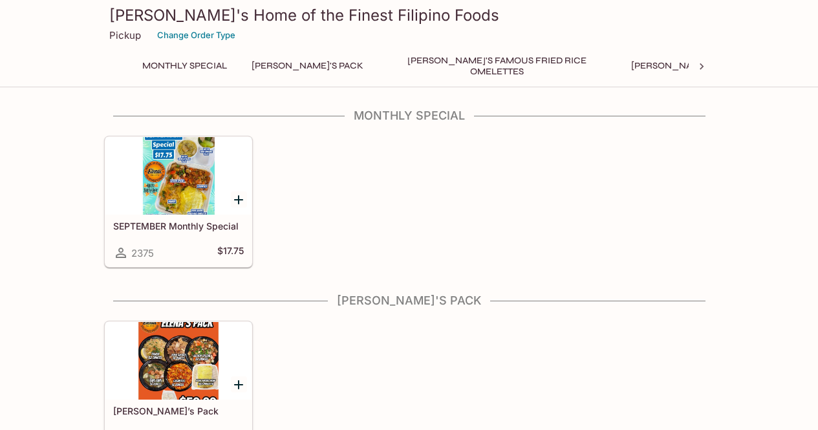 The image size is (818, 430). I want to click on button: Add SEPTEMBER Monthly Special, so click(239, 199).